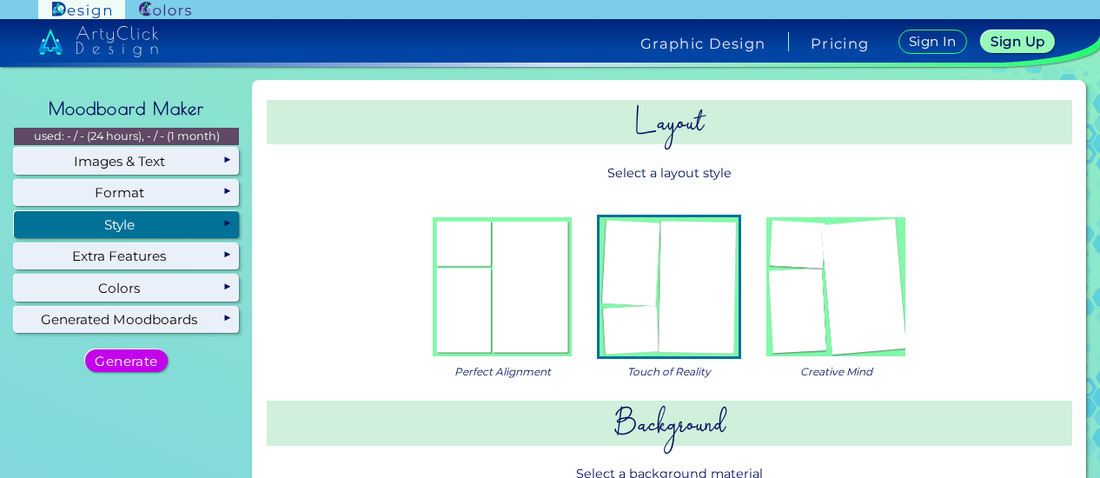 The width and height of the screenshot is (1100, 478). Describe the element at coordinates (126, 161) in the screenshot. I see `div: Images & Text` at that location.